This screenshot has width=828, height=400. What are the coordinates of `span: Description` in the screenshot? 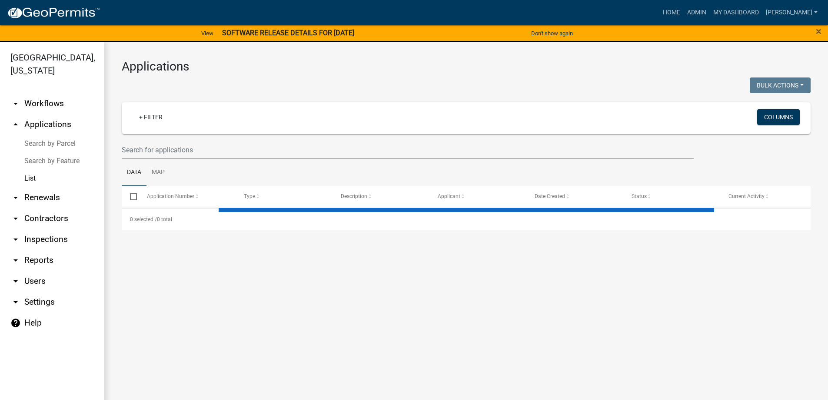 It's located at (354, 196).